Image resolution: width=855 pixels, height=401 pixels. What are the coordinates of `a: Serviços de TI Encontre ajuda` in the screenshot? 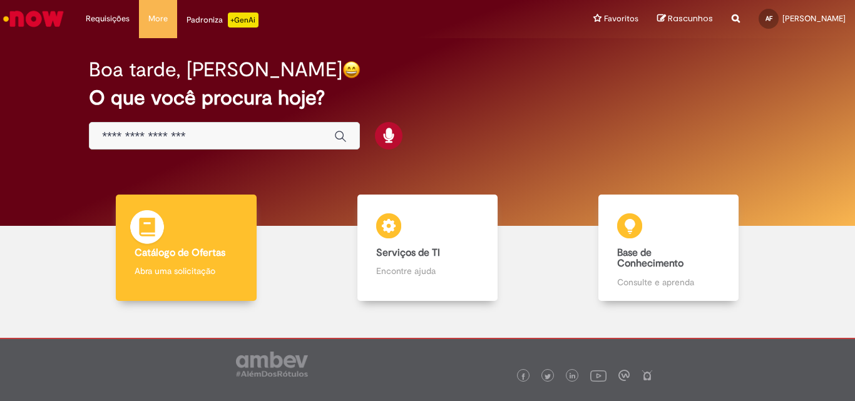 It's located at (427, 248).